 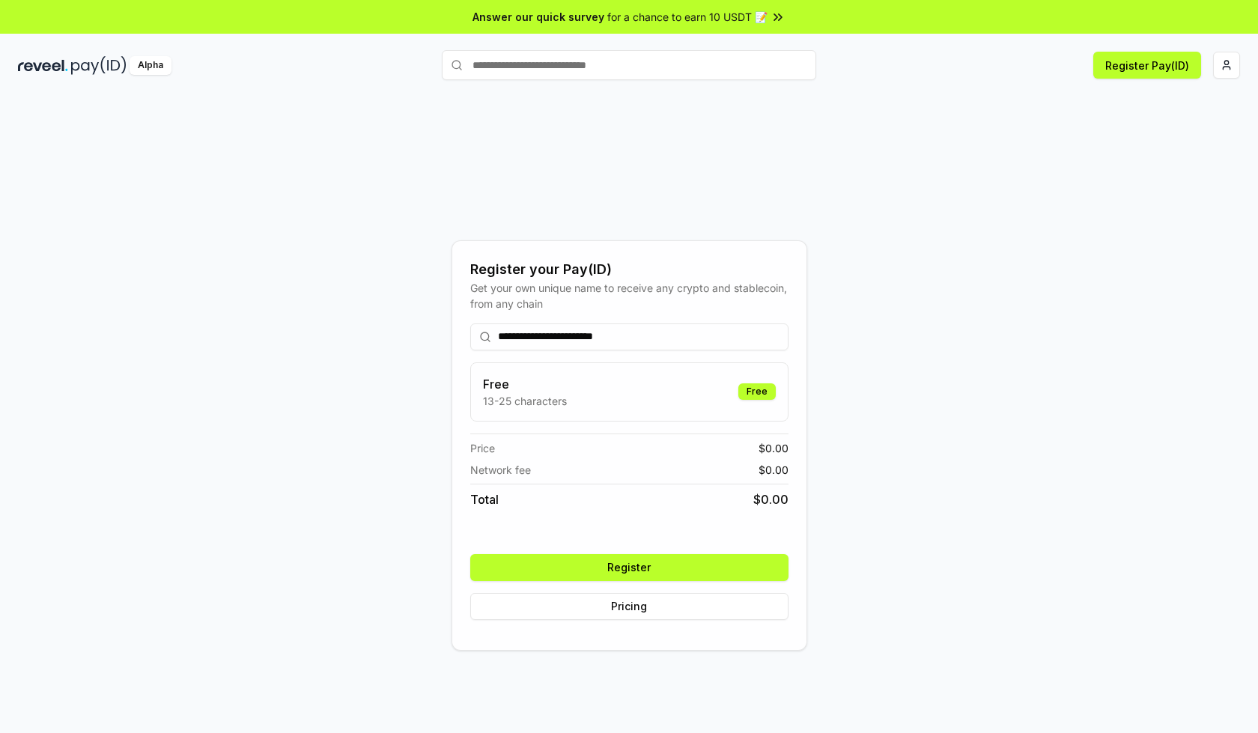 I want to click on p: 13-25 characters, so click(x=525, y=401).